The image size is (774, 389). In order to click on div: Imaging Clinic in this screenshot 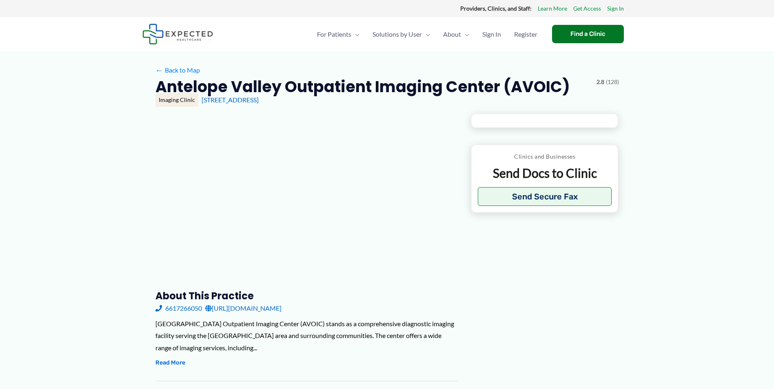, I will do `click(177, 100)`.